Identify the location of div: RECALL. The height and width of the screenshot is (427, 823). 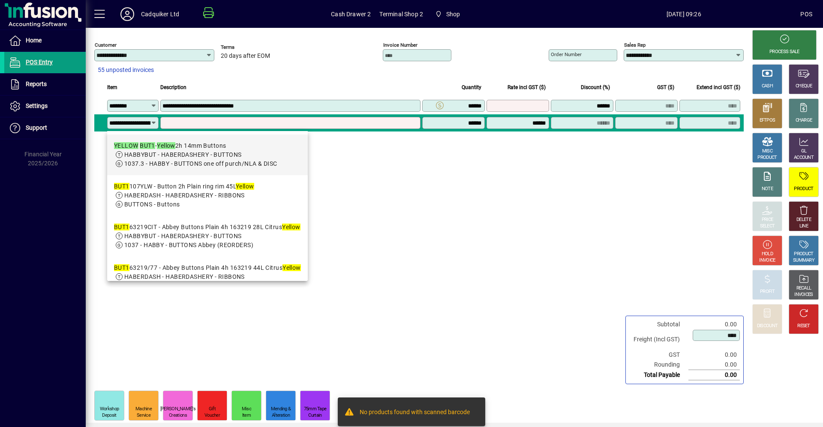
(804, 288).